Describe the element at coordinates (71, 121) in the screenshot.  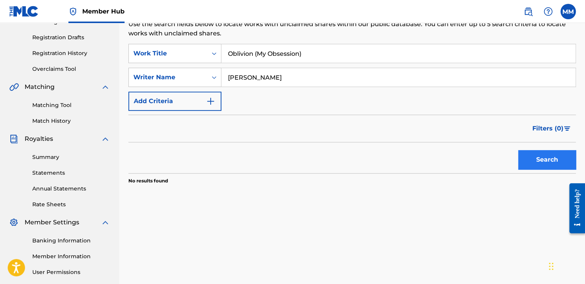
I see `a: Match History` at that location.